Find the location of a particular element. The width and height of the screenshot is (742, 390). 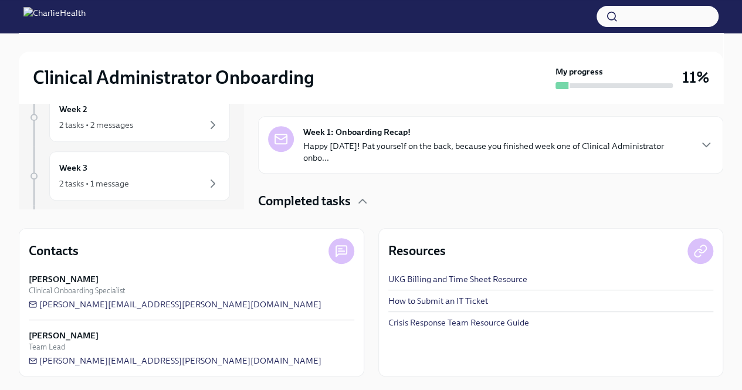

a: UKG Billing and Time Sheet Resource is located at coordinates (458, 279).